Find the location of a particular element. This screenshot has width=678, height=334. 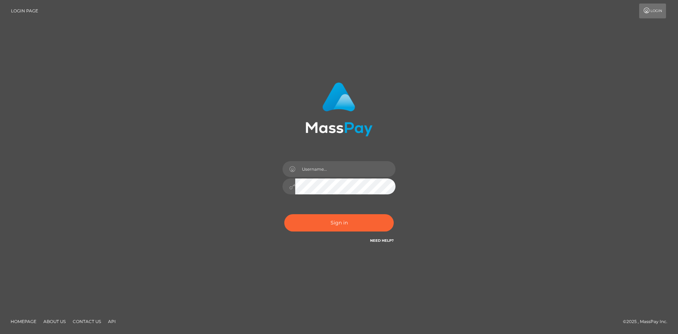

button: Sign in is located at coordinates (339, 222).